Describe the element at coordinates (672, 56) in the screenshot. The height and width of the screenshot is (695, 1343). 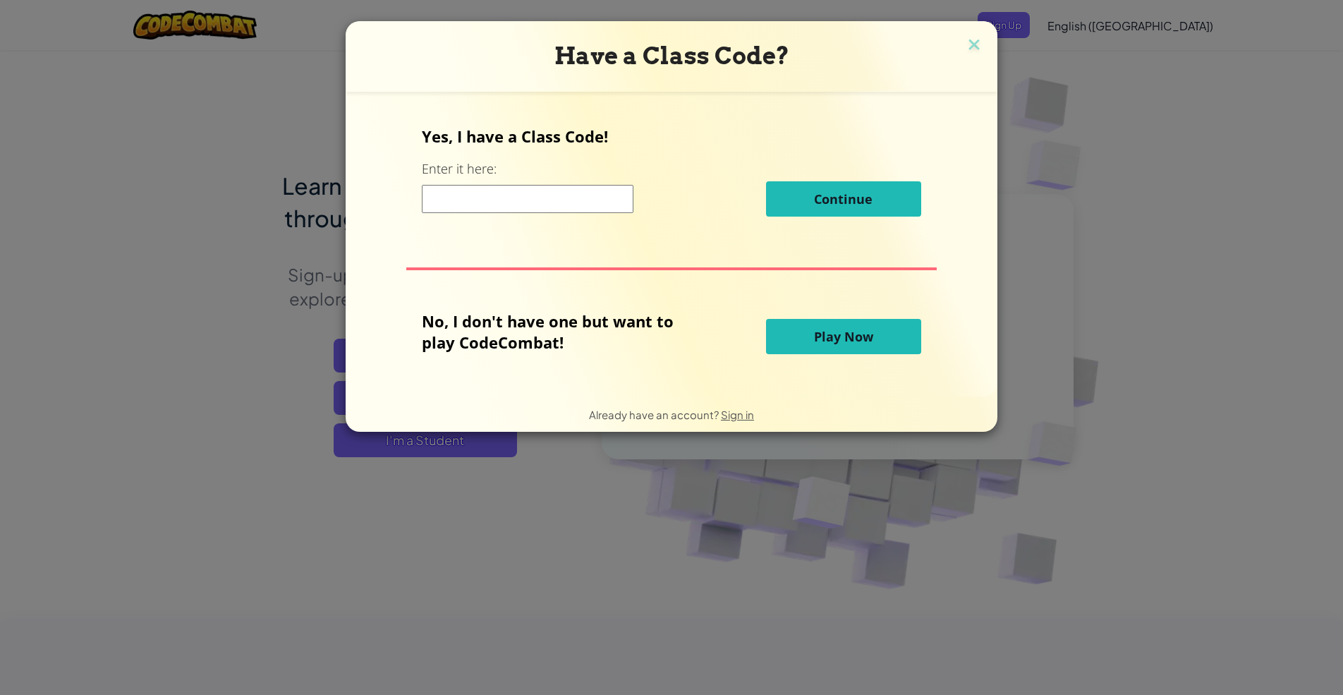
I see `span: Have a Class Code?` at that location.